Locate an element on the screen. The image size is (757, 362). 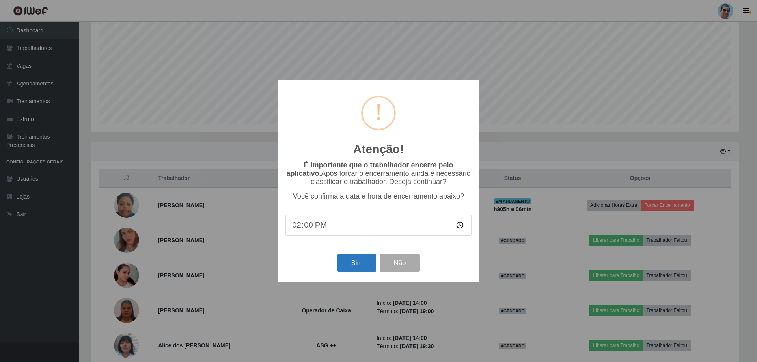
h2: Atenção! is located at coordinates (379, 149).